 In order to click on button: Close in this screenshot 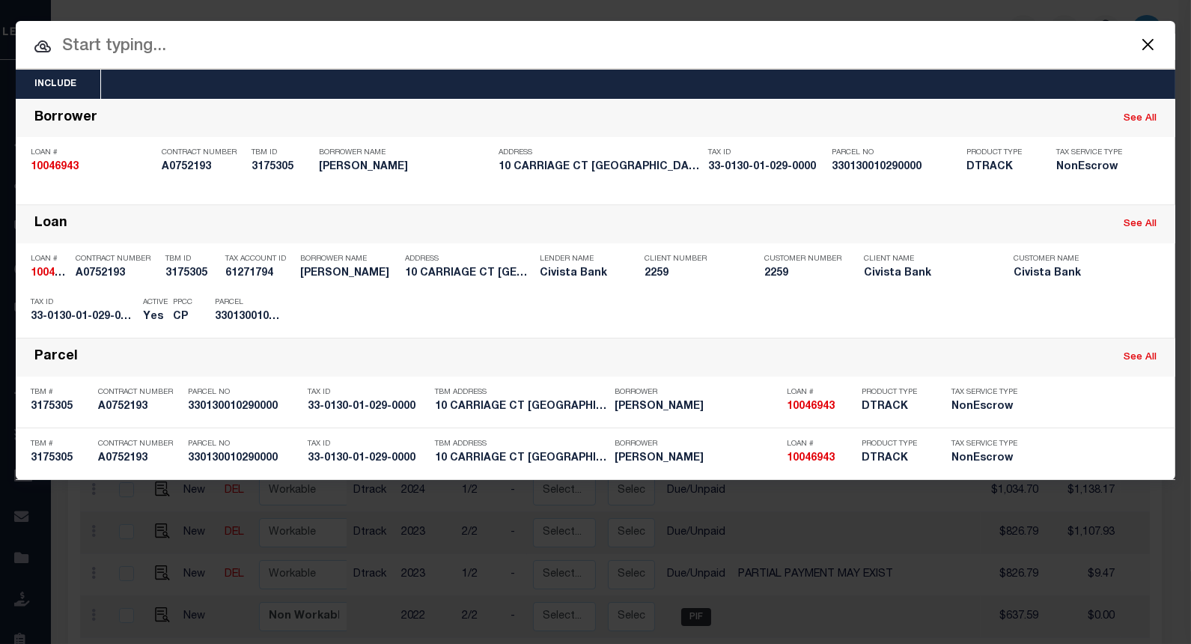, I will do `click(1148, 44)`.